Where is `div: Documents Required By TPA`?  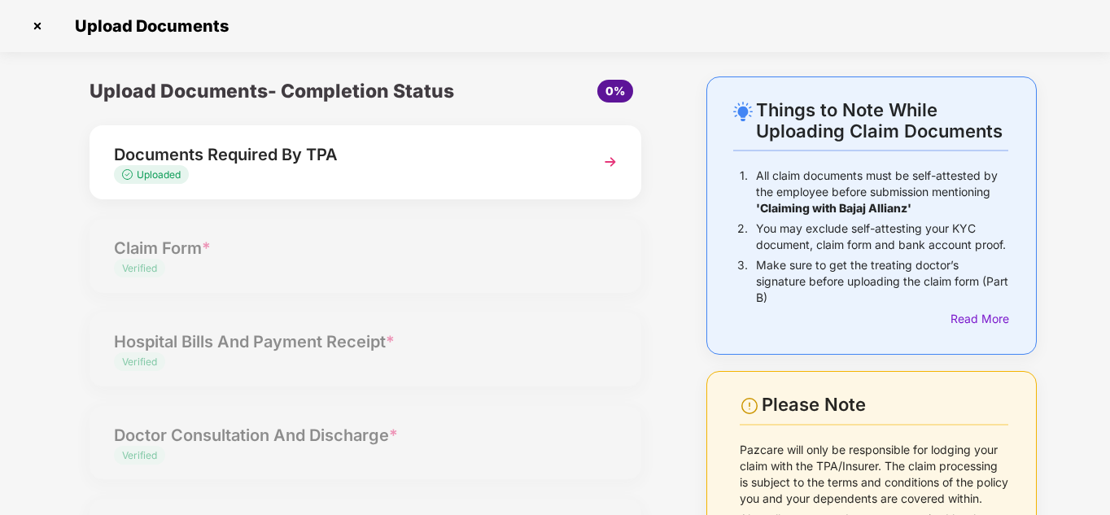
div: Documents Required By TPA is located at coordinates (344, 155).